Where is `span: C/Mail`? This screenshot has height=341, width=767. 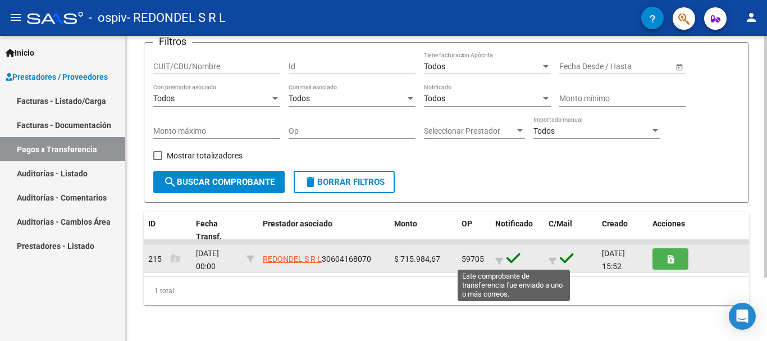
span: C/Mail is located at coordinates (560, 223).